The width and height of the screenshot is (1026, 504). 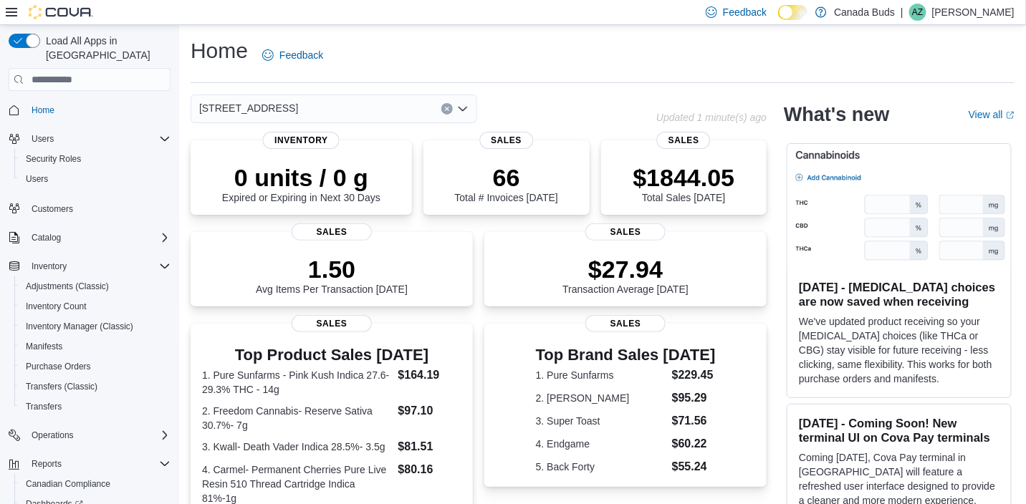 What do you see at coordinates (601, 444) in the screenshot?
I see `dt: 4. Endgame` at bounding box center [601, 444].